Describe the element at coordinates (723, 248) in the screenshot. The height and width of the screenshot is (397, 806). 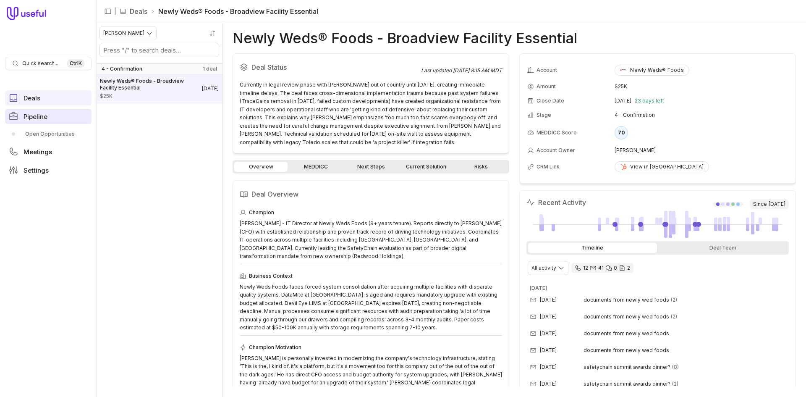
I see `div: Deal Team` at that location.